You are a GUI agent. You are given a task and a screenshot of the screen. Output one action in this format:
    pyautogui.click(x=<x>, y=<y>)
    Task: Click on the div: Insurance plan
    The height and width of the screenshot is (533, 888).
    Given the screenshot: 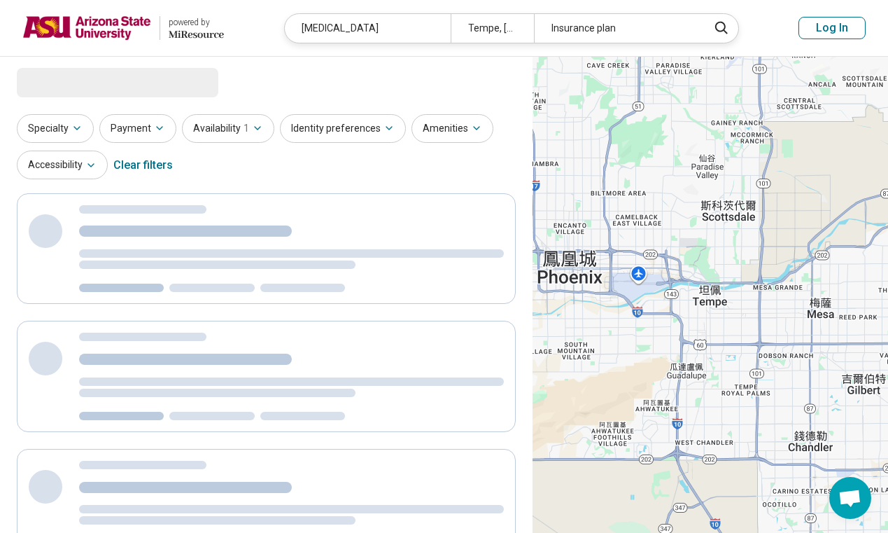 What is the action you would take?
    pyautogui.click(x=617, y=28)
    